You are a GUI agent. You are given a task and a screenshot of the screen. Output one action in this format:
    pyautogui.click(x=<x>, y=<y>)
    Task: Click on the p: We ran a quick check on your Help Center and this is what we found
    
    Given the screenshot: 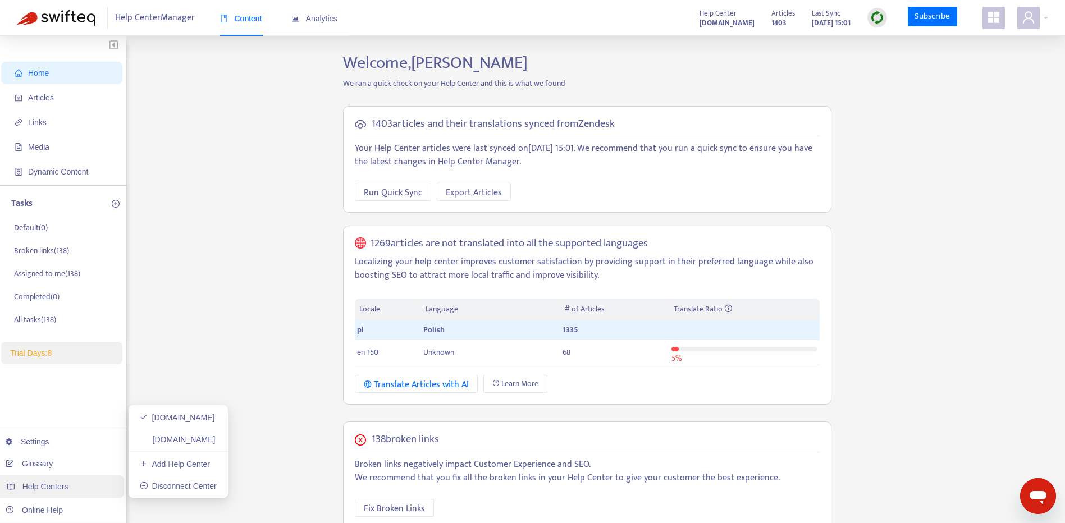 What is the action you would take?
    pyautogui.click(x=587, y=83)
    